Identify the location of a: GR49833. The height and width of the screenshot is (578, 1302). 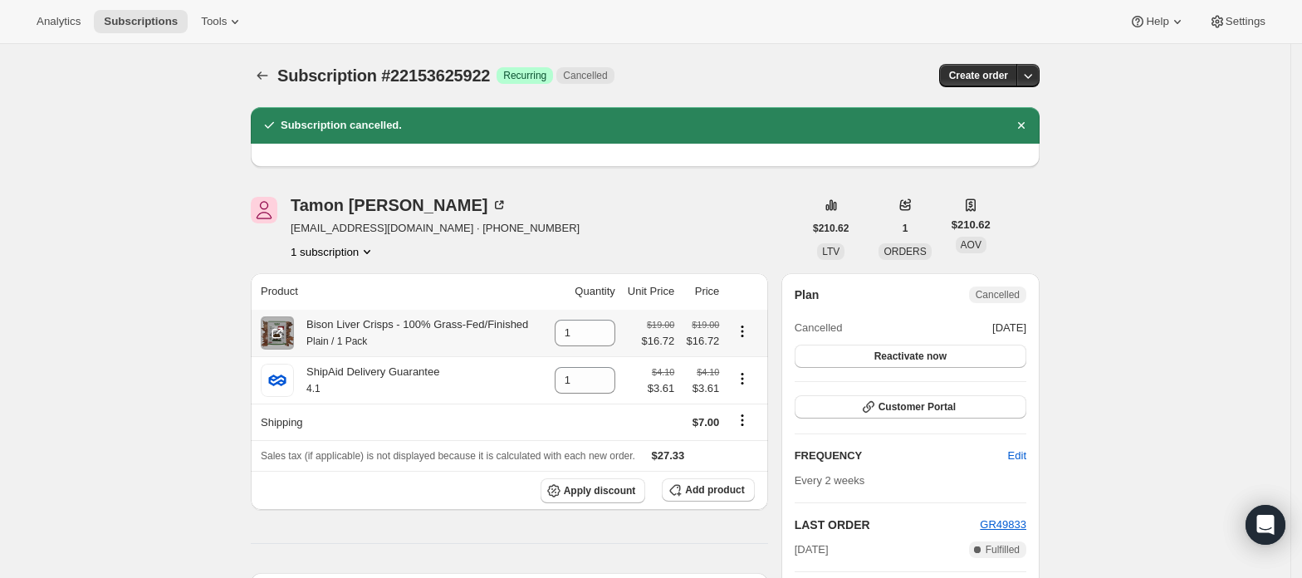
(1003, 524).